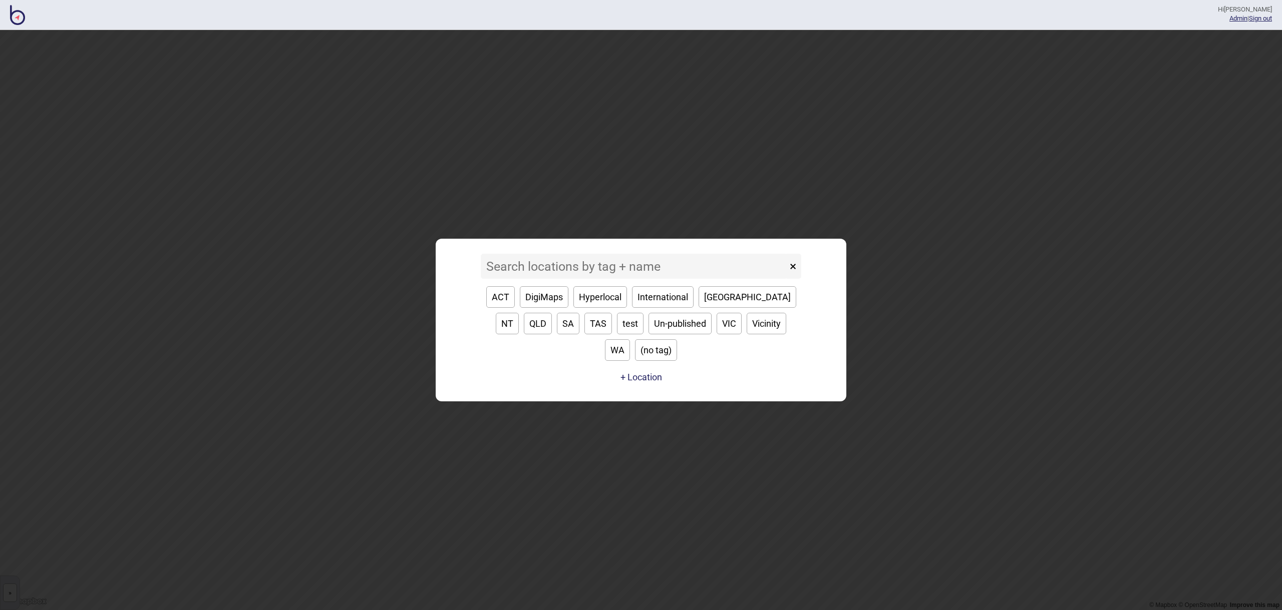 The image size is (1282, 610). Describe the element at coordinates (1239, 18) in the screenshot. I see `a: Admin` at that location.